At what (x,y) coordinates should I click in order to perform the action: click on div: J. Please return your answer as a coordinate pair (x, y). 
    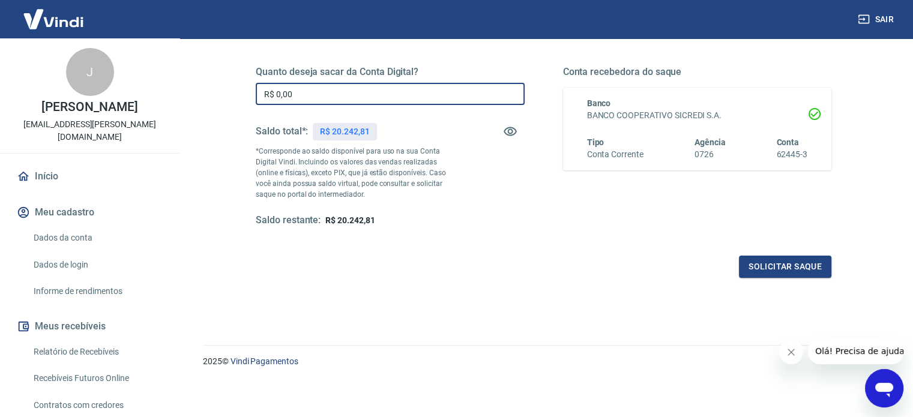
    Looking at the image, I should click on (90, 72).